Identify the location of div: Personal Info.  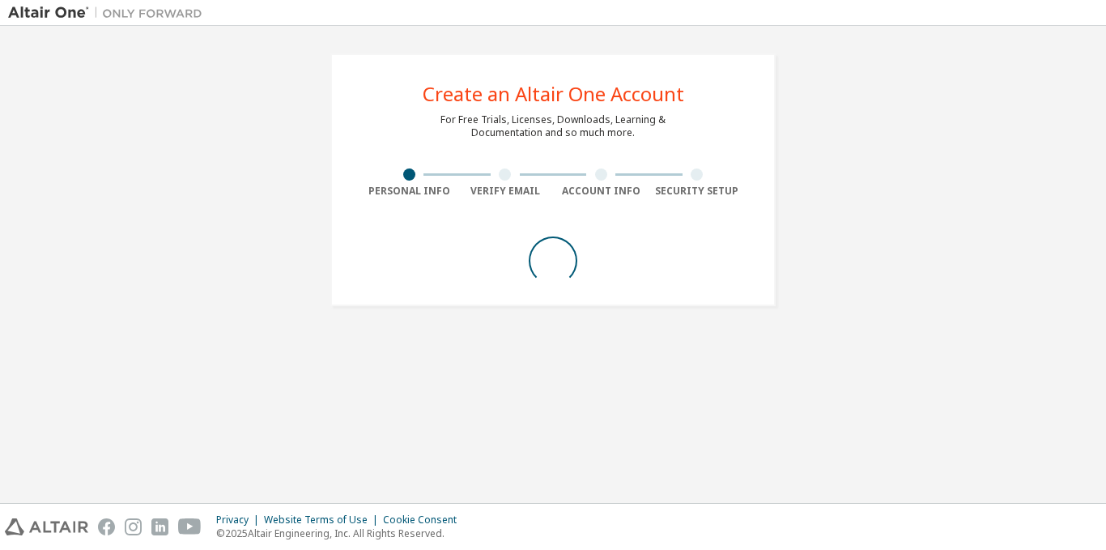
(409, 191).